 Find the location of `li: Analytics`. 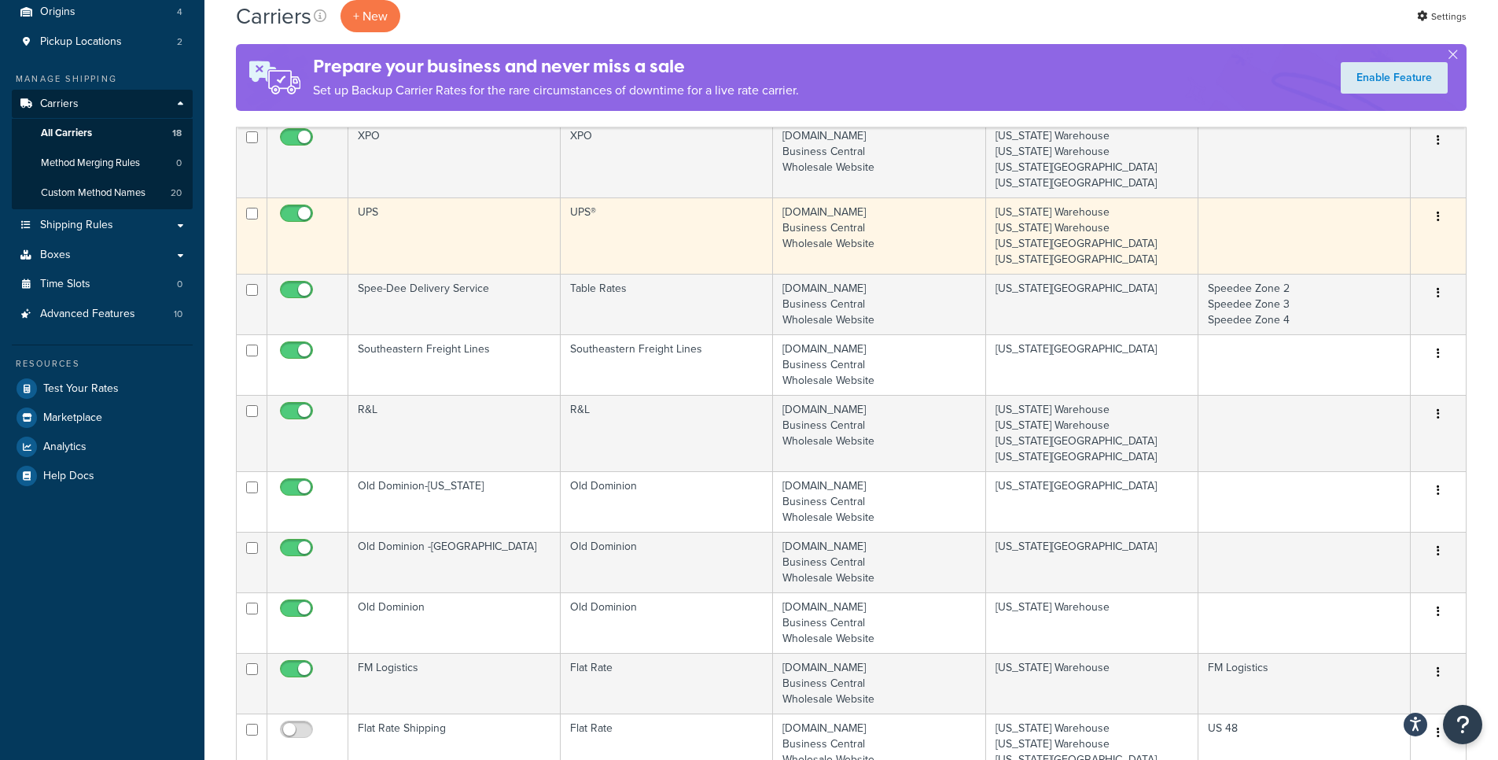

li: Analytics is located at coordinates (102, 447).